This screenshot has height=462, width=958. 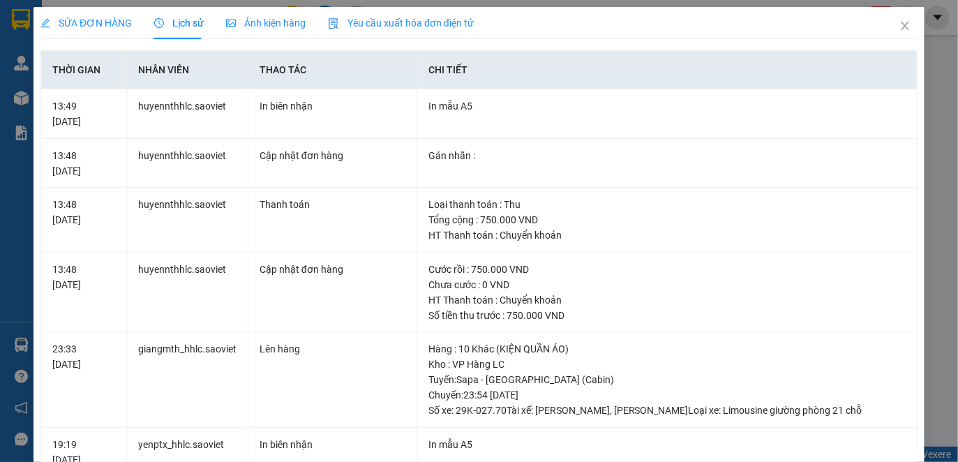 I want to click on span: Ảnh kiện hàng, so click(x=266, y=23).